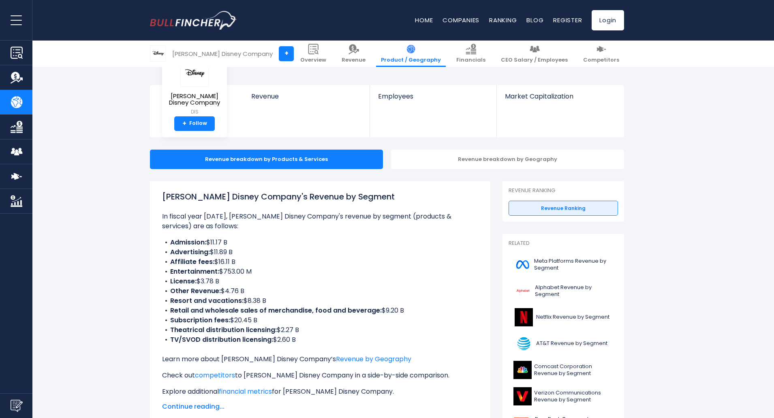 The width and height of the screenshot is (774, 418). Describe the element at coordinates (424, 20) in the screenshot. I see `a: Home` at that location.